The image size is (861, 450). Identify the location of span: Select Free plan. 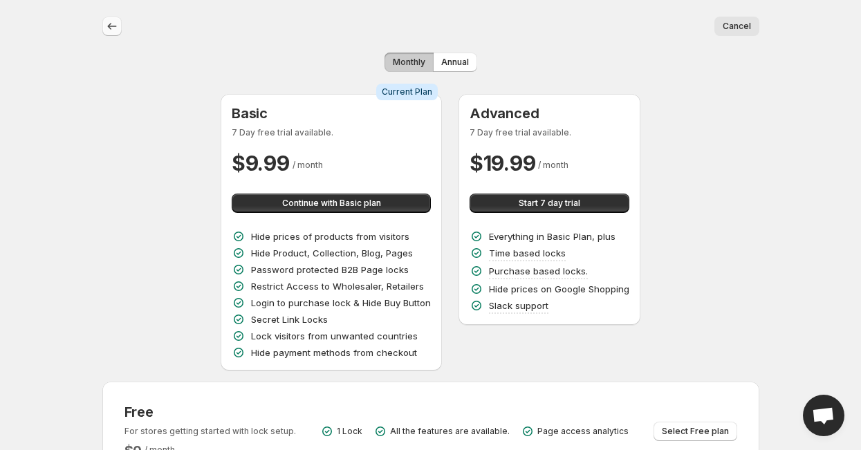
(695, 432).